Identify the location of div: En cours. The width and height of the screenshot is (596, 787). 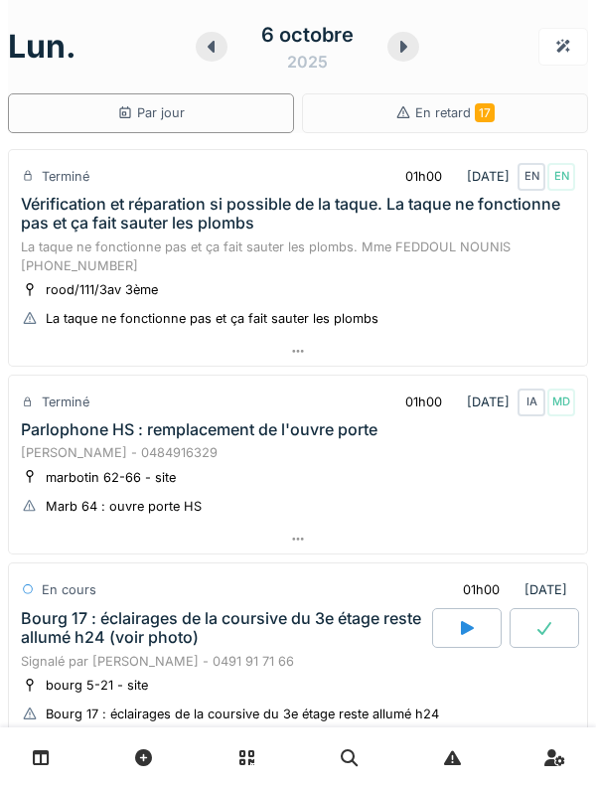
(69, 590).